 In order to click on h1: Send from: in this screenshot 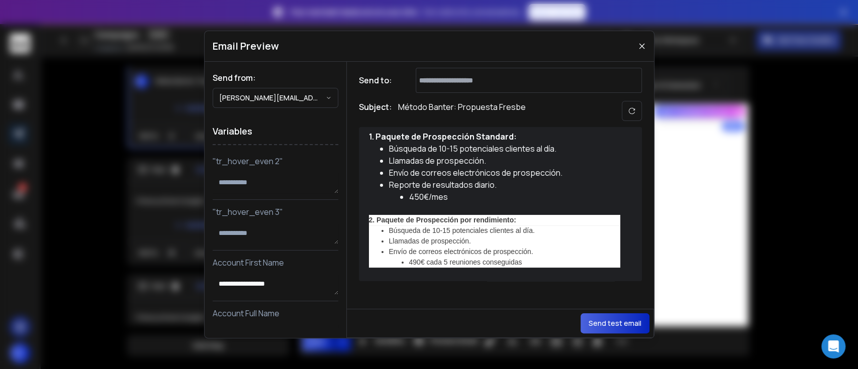, I will do `click(275, 78)`.